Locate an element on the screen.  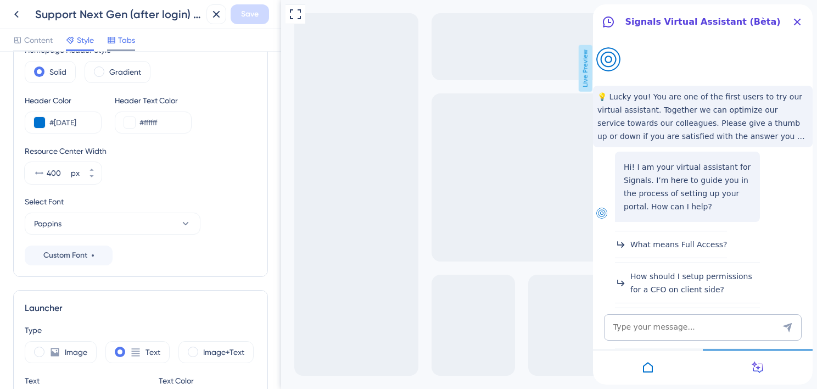
div: Text Color is located at coordinates (197, 380).